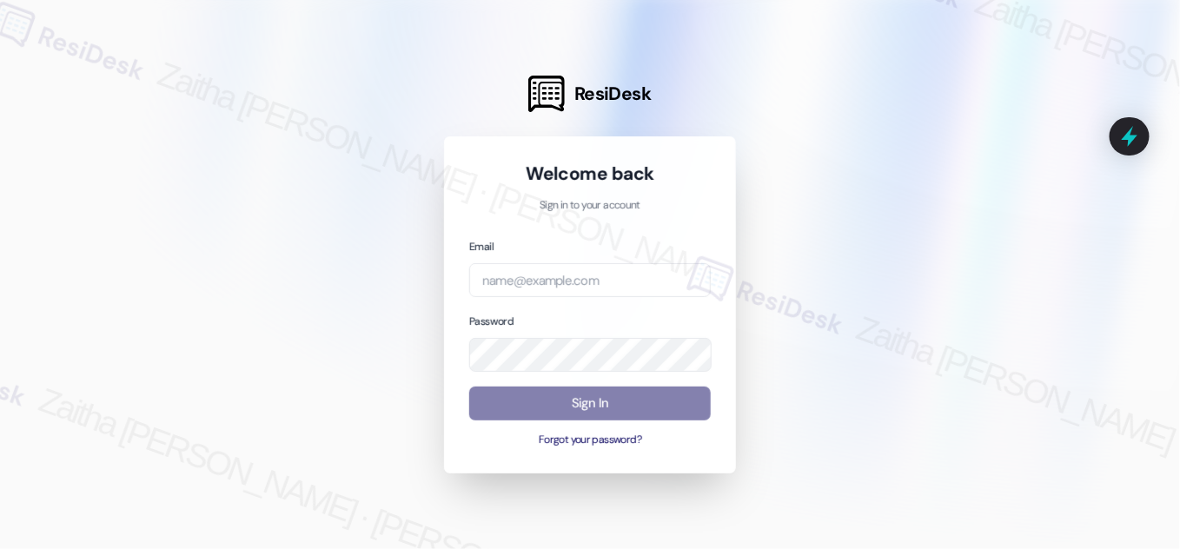 The height and width of the screenshot is (549, 1180). What do you see at coordinates (590, 440) in the screenshot?
I see `button: Forgot your password?` at bounding box center [590, 440].